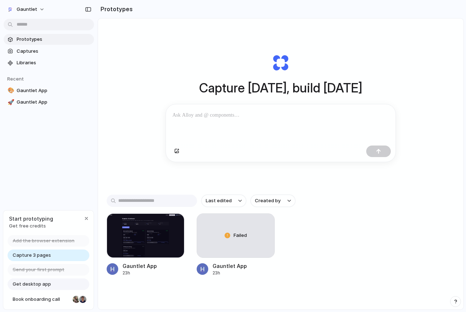 The height and width of the screenshot is (312, 466). I want to click on a: Prototypes, so click(49, 39).